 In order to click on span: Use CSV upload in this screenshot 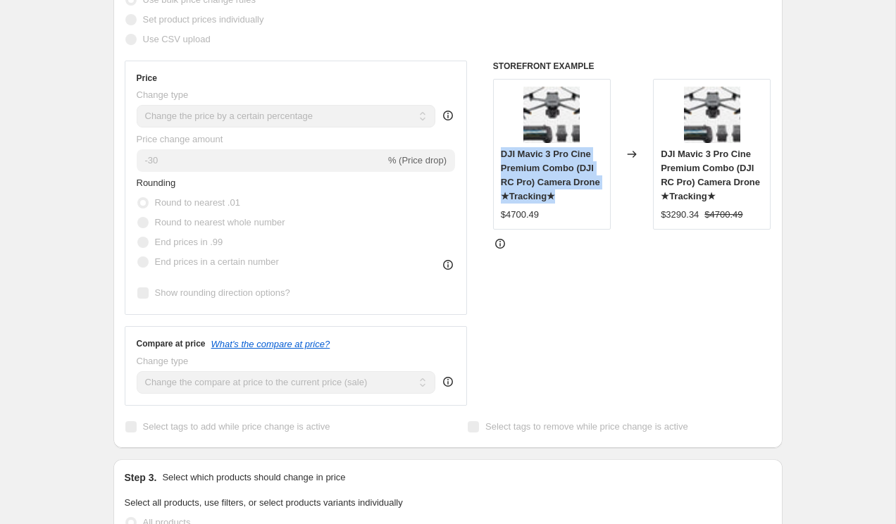, I will do `click(177, 39)`.